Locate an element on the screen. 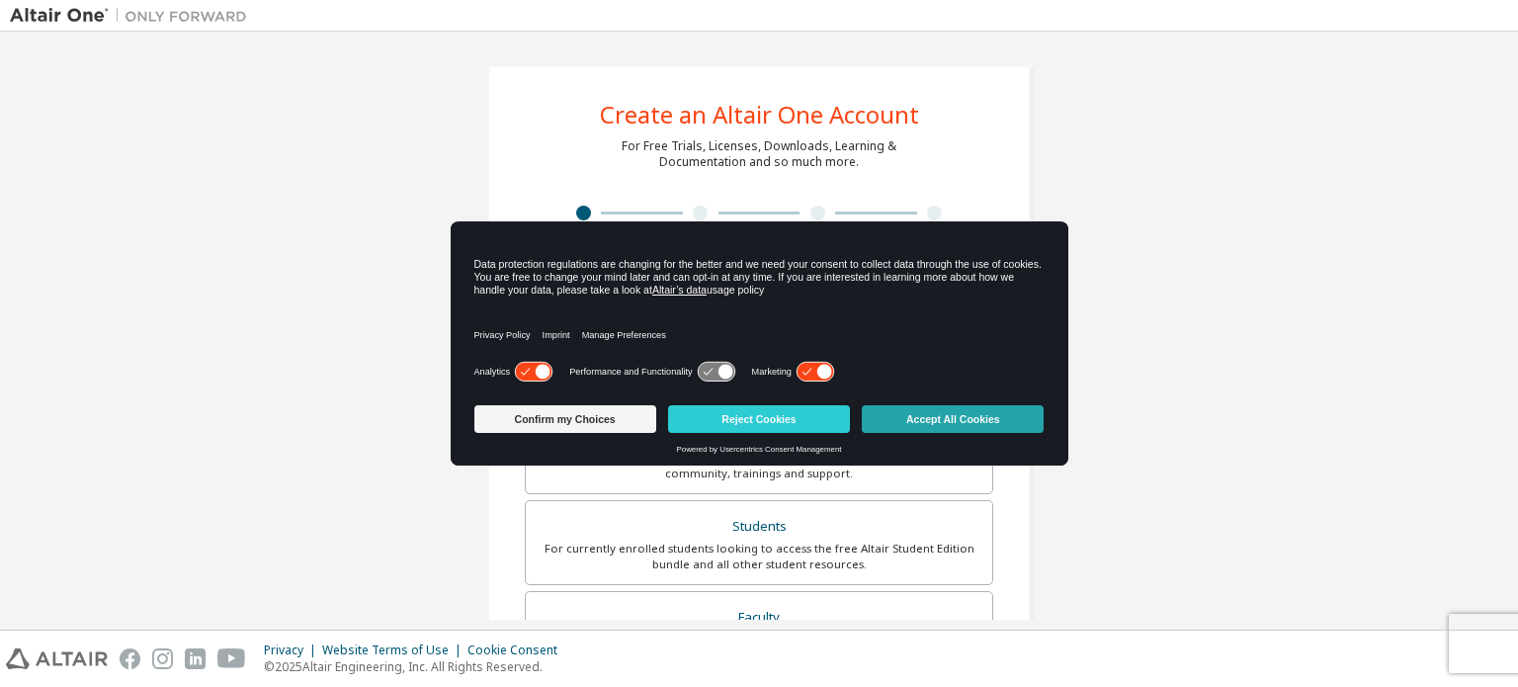 This screenshot has height=687, width=1518. img: linkedin.svg is located at coordinates (195, 658).